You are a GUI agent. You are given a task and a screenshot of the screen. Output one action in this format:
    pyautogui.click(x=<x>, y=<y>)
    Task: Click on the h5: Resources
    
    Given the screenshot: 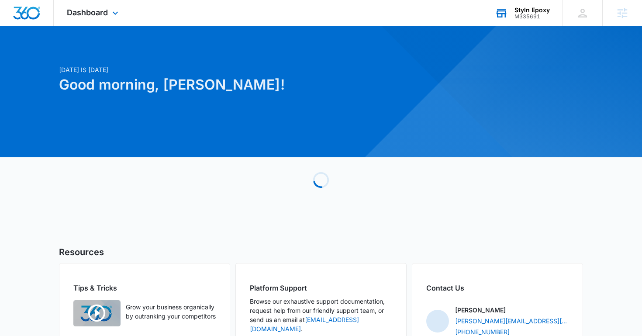 What is the action you would take?
    pyautogui.click(x=321, y=252)
    